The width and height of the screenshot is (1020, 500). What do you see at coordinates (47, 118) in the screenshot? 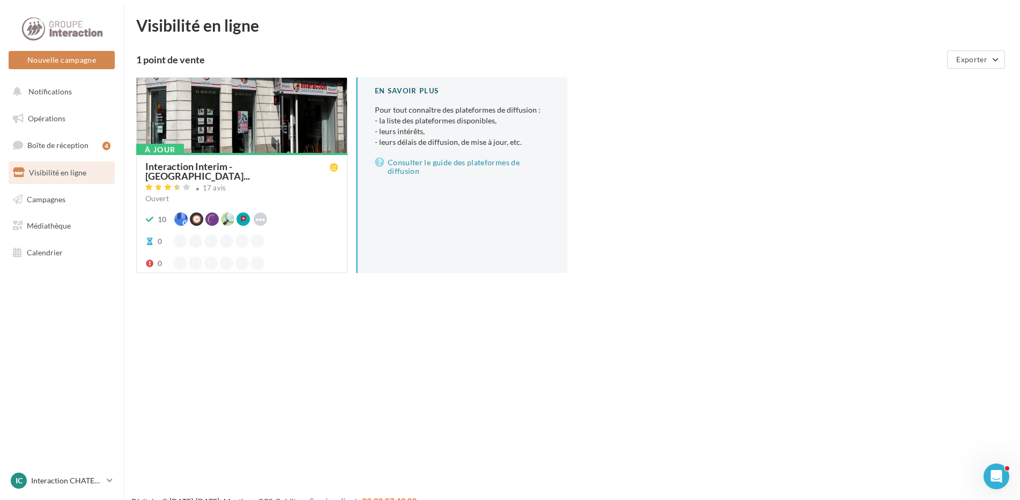
I see `span: Opérations` at bounding box center [47, 118].